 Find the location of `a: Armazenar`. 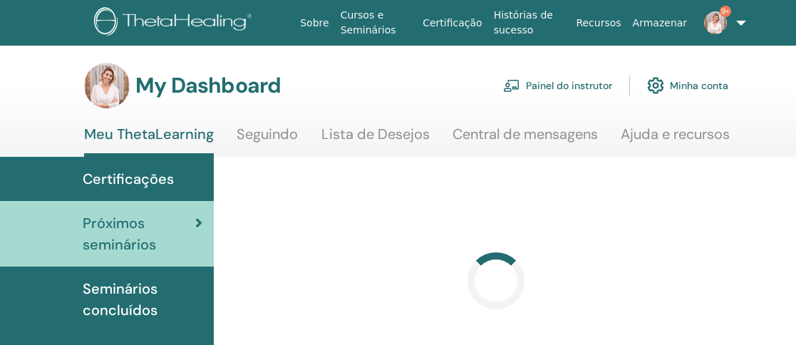

a: Armazenar is located at coordinates (660, 23).